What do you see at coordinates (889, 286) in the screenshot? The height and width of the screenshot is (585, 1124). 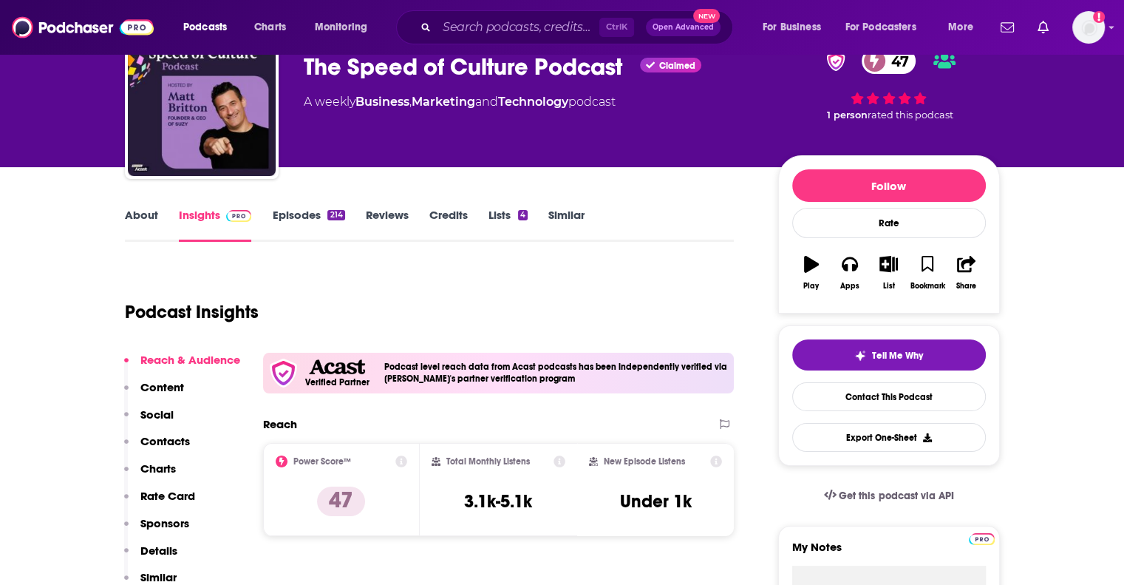 I see `div: List` at bounding box center [889, 286].